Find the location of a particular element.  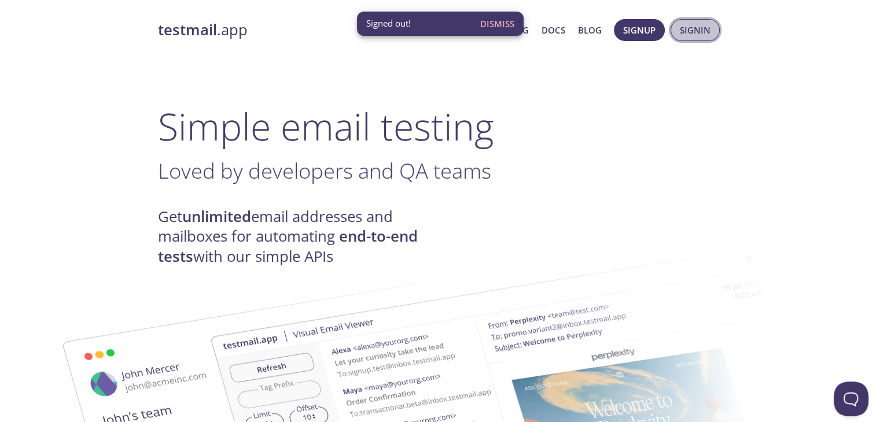

strong: testmail is located at coordinates (187, 29).